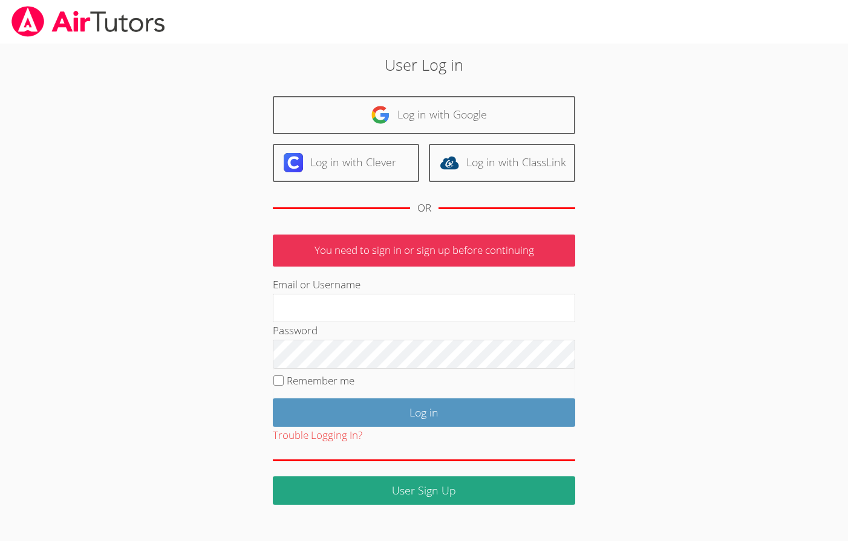 The height and width of the screenshot is (541, 848). What do you see at coordinates (449, 163) in the screenshot?
I see `img: classlink-logo-d6bb404cc1216ec64c9a2012d9dc4662098be43eaf13dc465df04b49fa7ab582.svg` at bounding box center [449, 163].